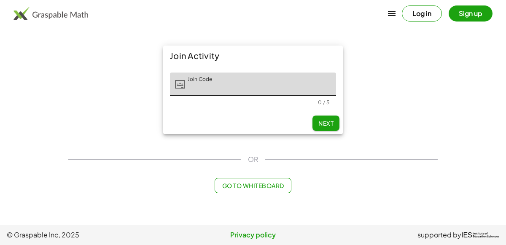  I want to click on button: Go to Whiteboard, so click(253, 186).